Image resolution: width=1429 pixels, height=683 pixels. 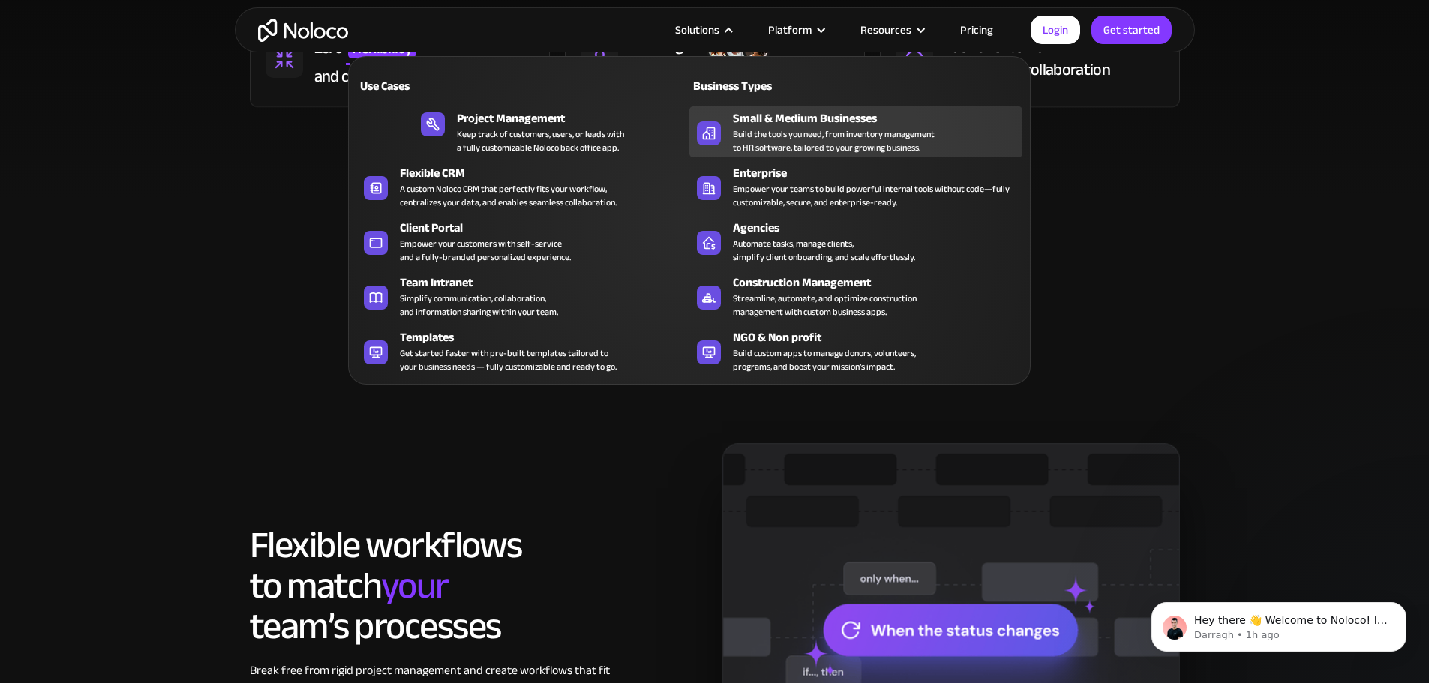 What do you see at coordinates (881, 283) in the screenshot?
I see `div: Construction Management` at bounding box center [881, 283].